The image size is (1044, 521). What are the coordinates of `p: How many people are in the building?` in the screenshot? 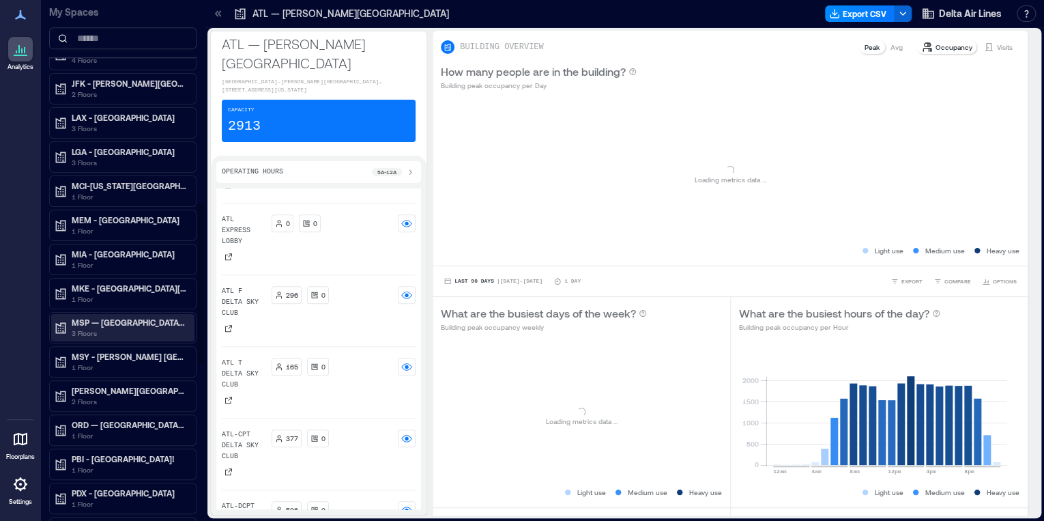 It's located at (533, 72).